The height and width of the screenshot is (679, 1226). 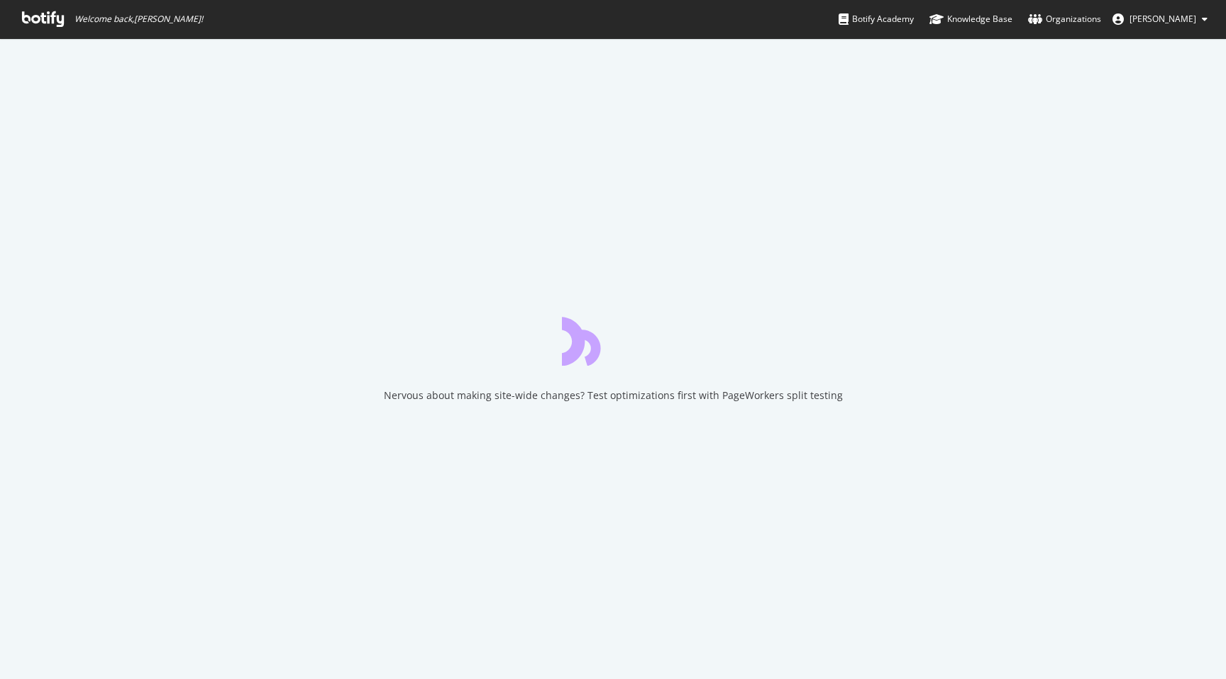 What do you see at coordinates (1064, 19) in the screenshot?
I see `div: Organizations` at bounding box center [1064, 19].